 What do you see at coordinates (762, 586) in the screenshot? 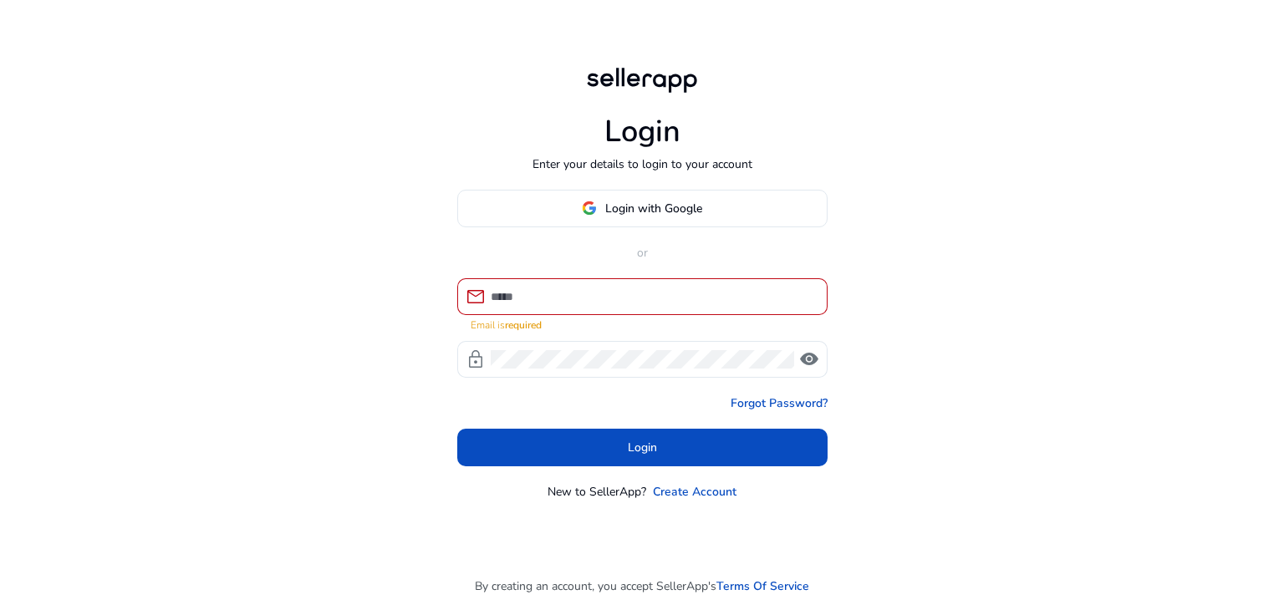
I see `a: Terms Of Service` at bounding box center [762, 586].